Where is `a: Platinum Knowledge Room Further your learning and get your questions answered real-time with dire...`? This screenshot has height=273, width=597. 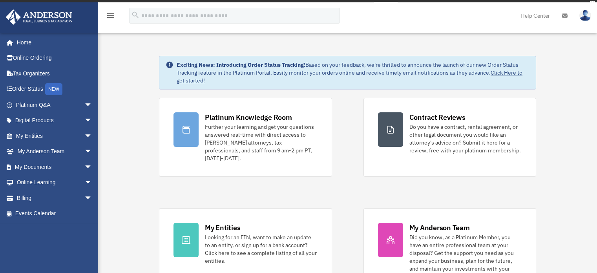
a: Platinum Knowledge Room Further your learning and get your questions answered real-time with dire... is located at coordinates (245, 137).